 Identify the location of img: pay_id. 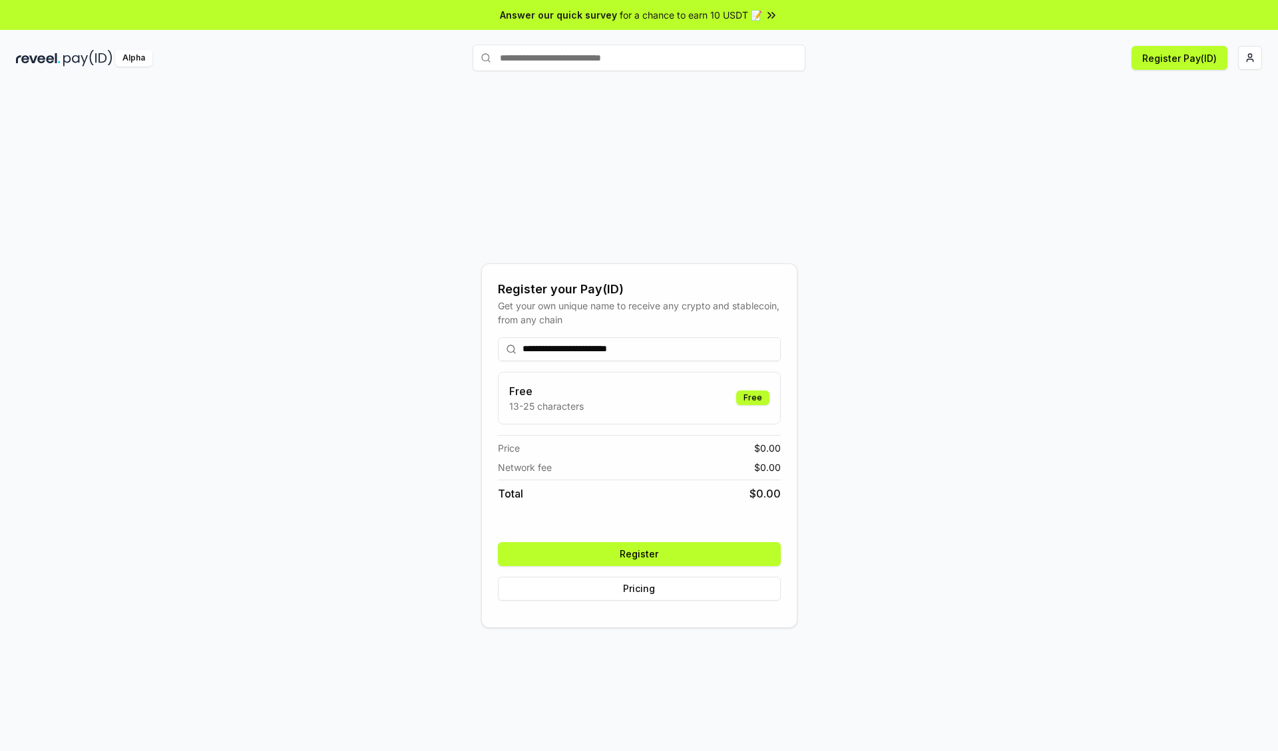
(88, 58).